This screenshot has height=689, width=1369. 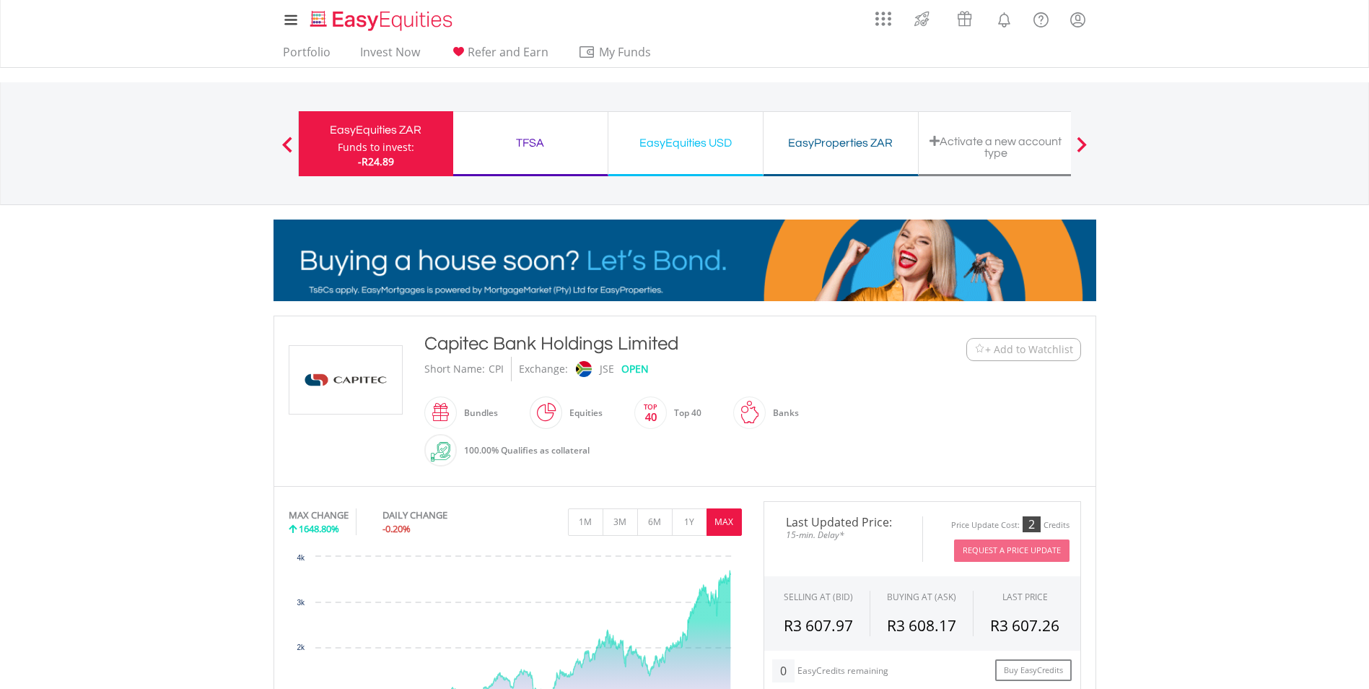 I want to click on div: Price Update Cost:, so click(x=985, y=525).